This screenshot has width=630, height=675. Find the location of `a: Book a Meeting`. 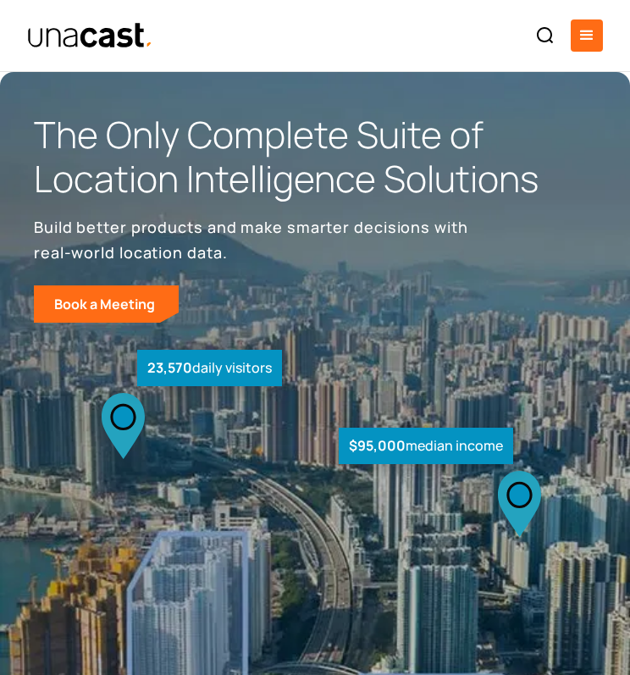

a: Book a Meeting is located at coordinates (106, 304).